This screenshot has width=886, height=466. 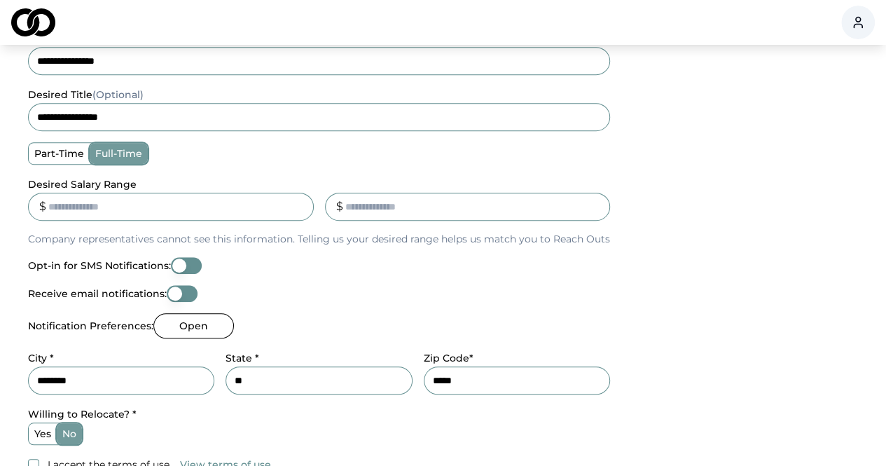 I want to click on label: Notification Preferences:, so click(x=90, y=326).